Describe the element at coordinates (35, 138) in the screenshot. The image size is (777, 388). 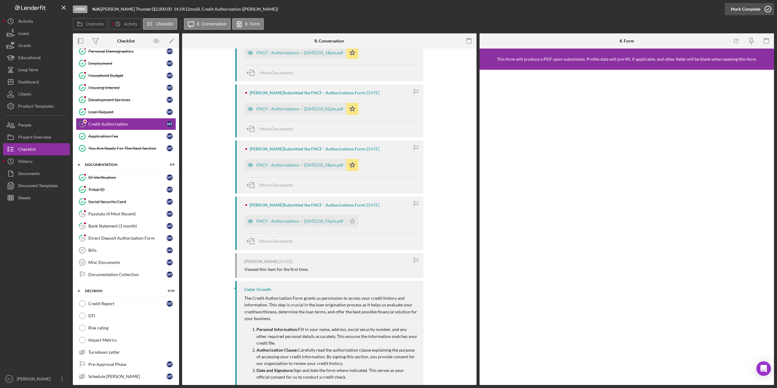
I see `div: Project Overview` at that location.